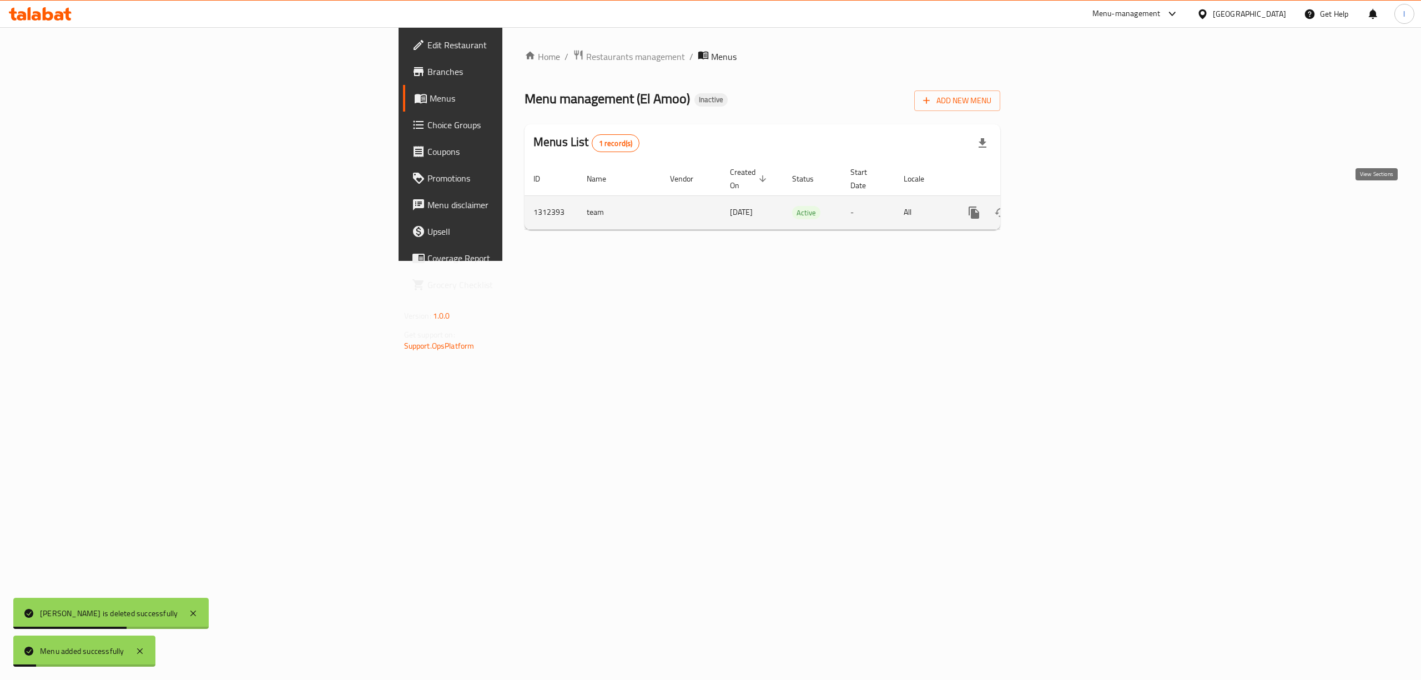  What do you see at coordinates (1014, 179) in the screenshot?
I see `th: Actions` at bounding box center [1014, 179].